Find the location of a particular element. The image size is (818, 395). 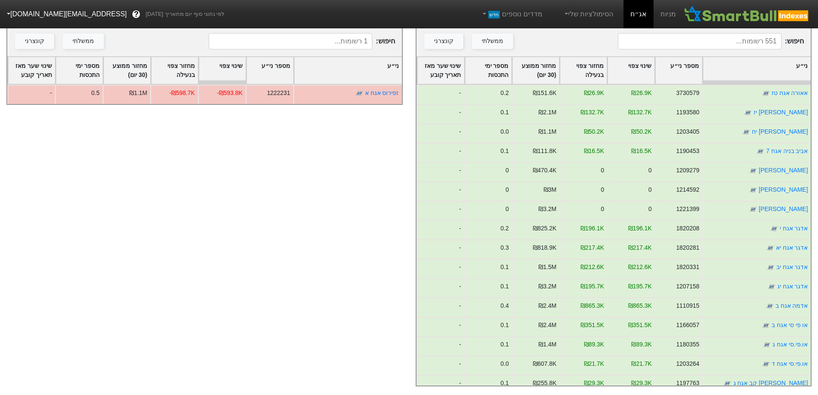

div: ₪151.6K is located at coordinates (544, 93).